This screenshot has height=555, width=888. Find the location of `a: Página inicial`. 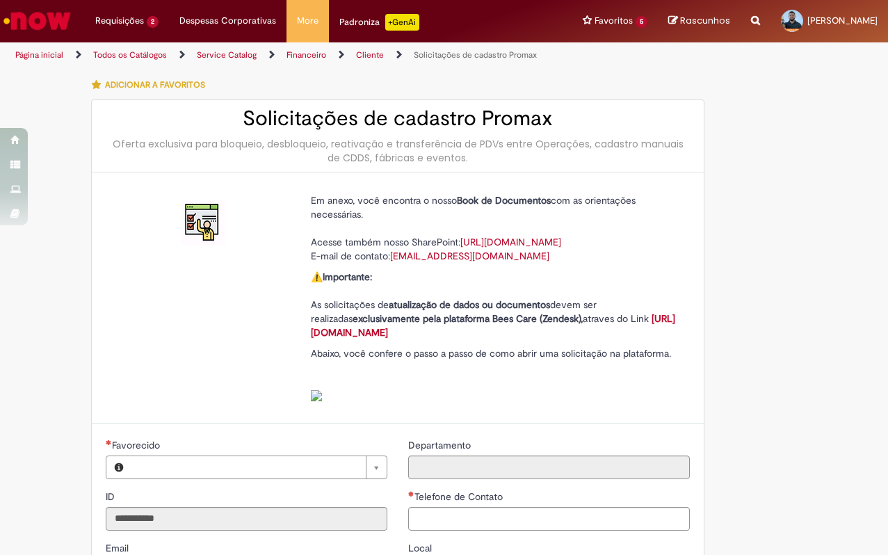

a: Página inicial is located at coordinates (39, 55).